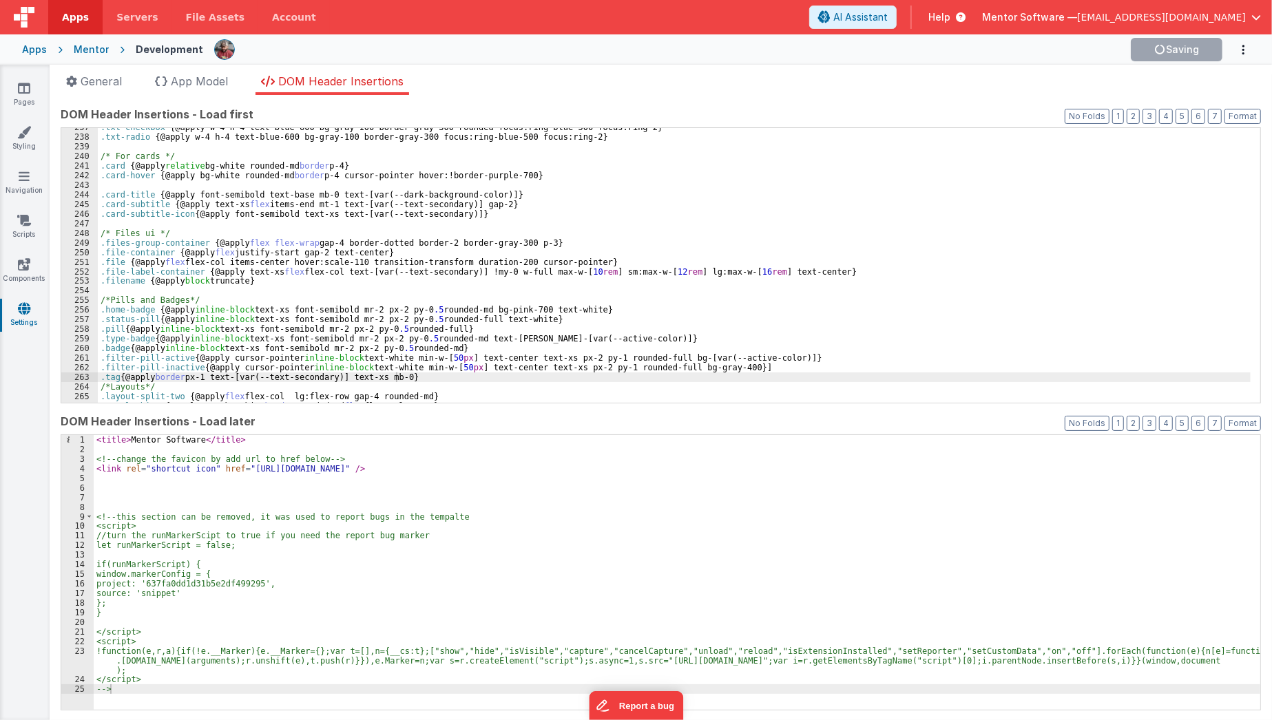 The height and width of the screenshot is (720, 1272). I want to click on div: 259, so click(79, 339).